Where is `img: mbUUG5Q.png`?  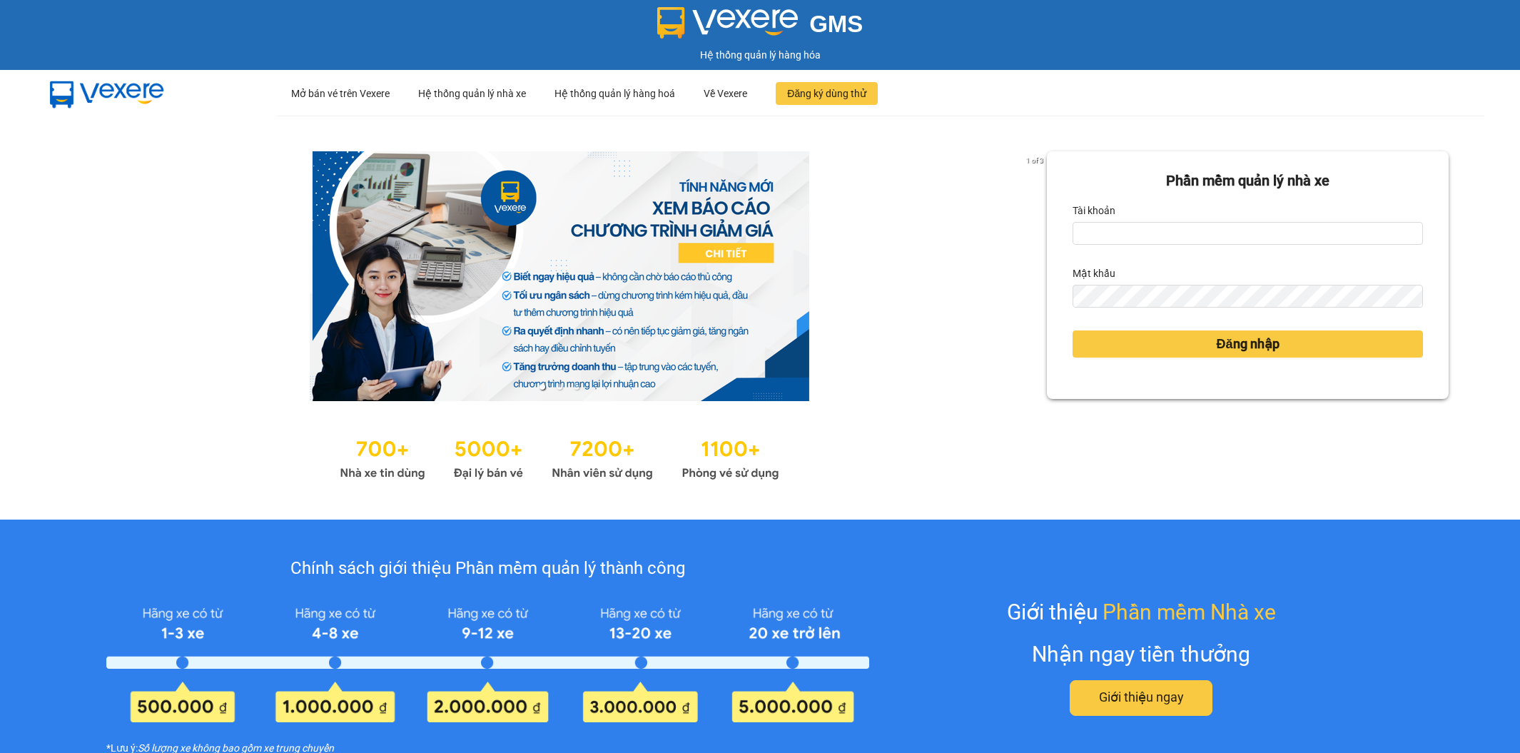
img: mbUUG5Q.png is located at coordinates (107, 94).